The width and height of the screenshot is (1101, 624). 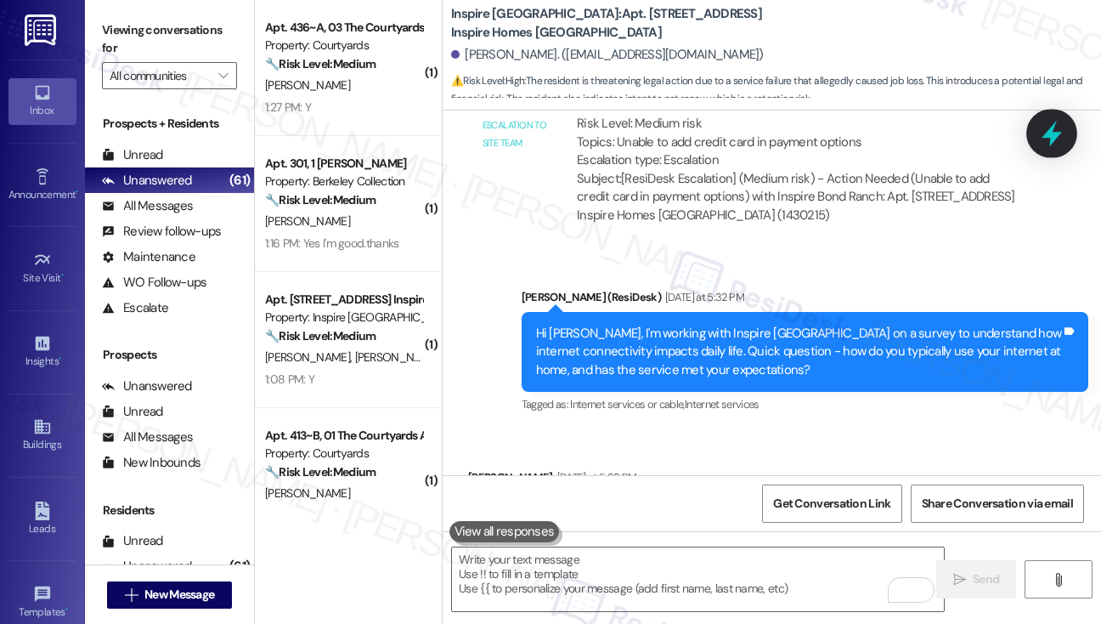 I want to click on strong: ⚠️ Risk Level: High, so click(x=488, y=81).